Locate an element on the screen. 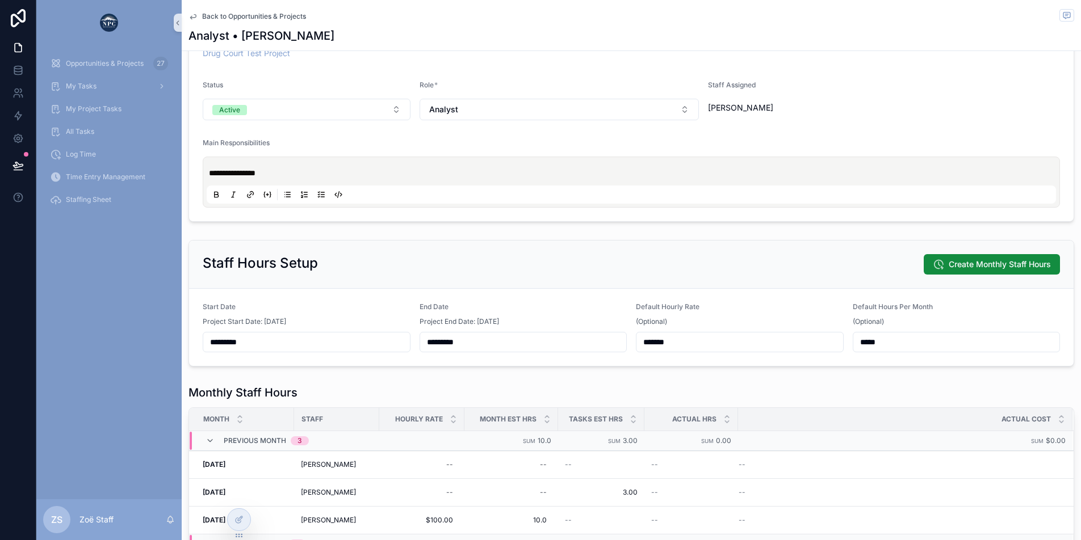  span: My Tasks is located at coordinates (81, 86).